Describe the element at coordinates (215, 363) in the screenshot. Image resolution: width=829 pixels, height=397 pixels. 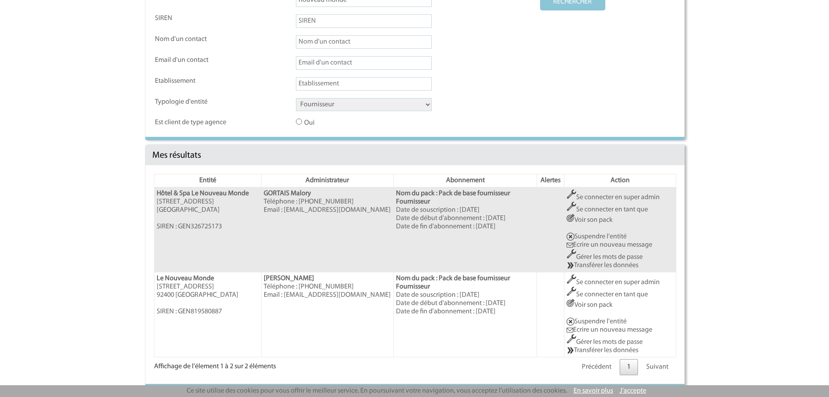
I see `div: Affichage de l'élement 1 à 2 sur 2 éléments` at that location.